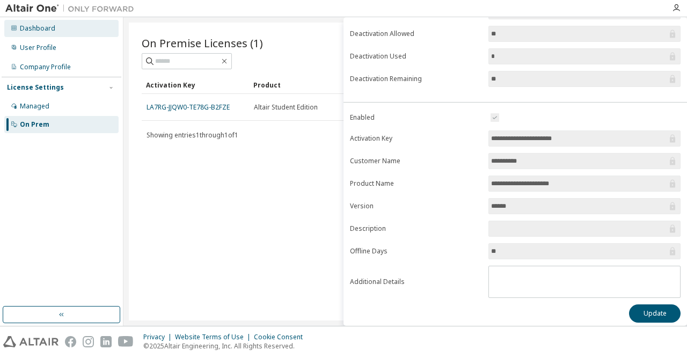 This screenshot has width=687, height=357. What do you see at coordinates (45, 67) in the screenshot?
I see `div: Company Profile` at bounding box center [45, 67].